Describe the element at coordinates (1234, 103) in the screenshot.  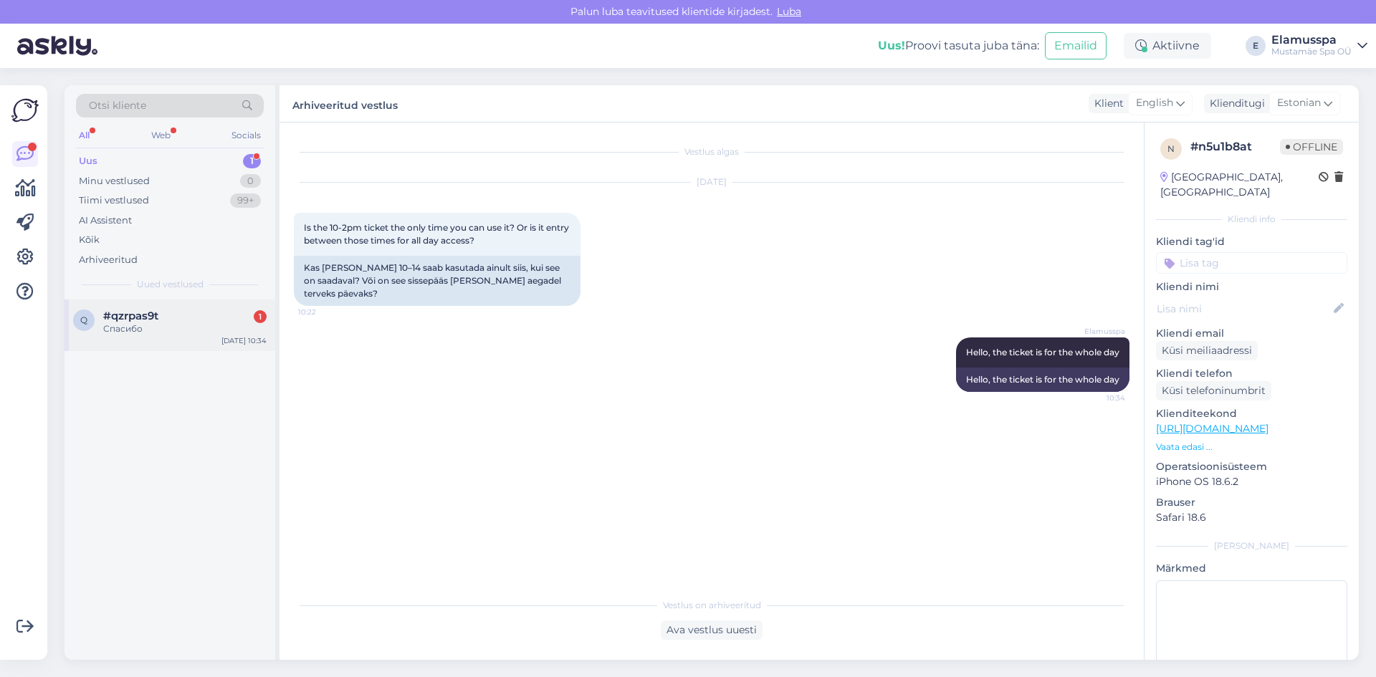
I see `div: Klienditugi` at that location.